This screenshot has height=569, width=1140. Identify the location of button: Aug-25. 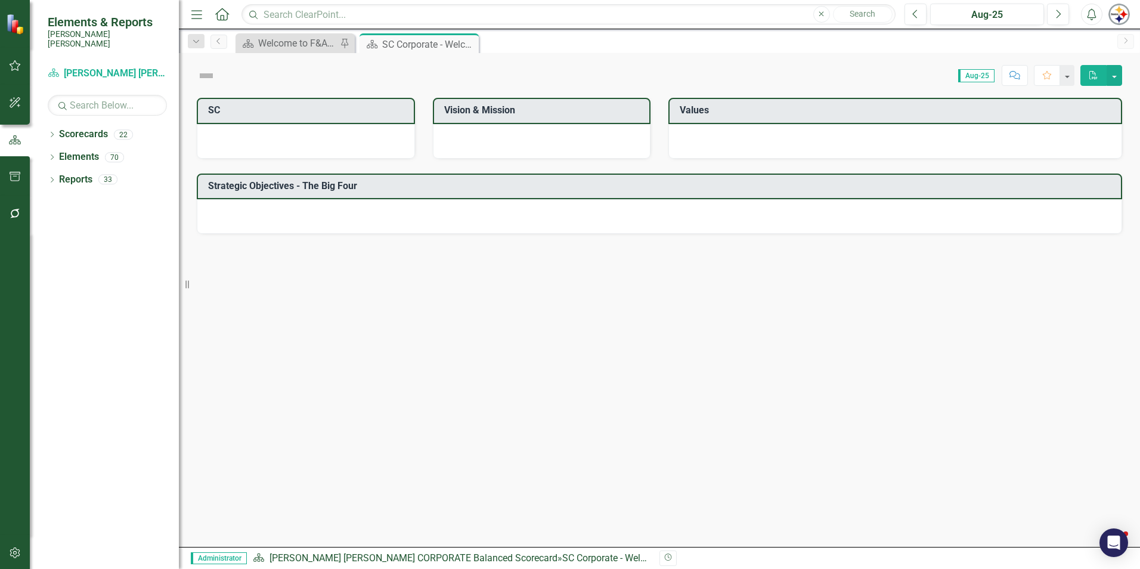
(987, 14).